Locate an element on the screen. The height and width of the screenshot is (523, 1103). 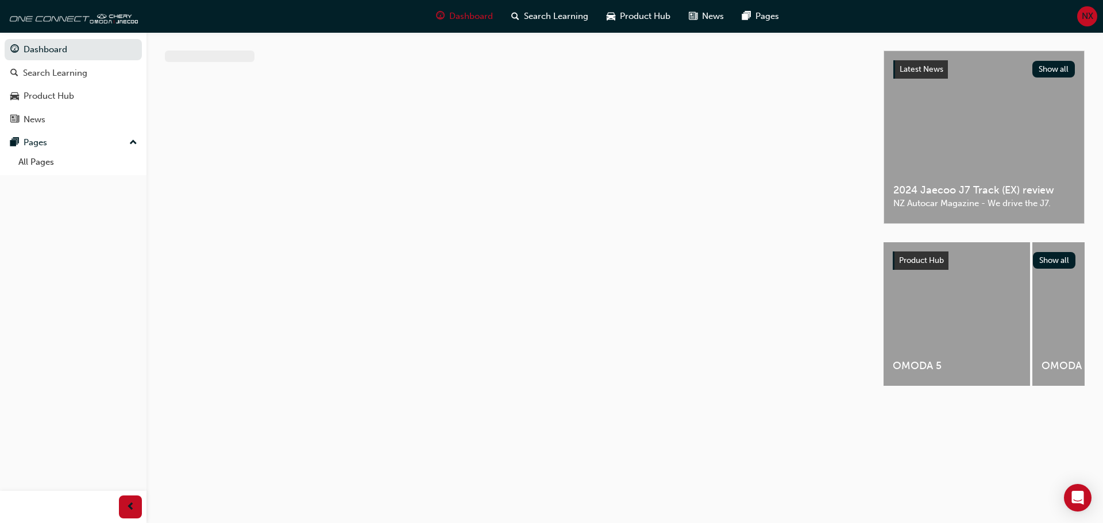
a: Search Learning is located at coordinates (73, 73).